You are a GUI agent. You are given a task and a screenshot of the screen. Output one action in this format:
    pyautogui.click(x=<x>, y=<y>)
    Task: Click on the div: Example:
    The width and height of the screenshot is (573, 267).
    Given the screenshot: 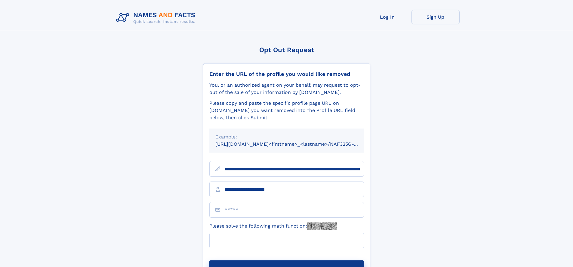 What is the action you would take?
    pyautogui.click(x=287, y=137)
    